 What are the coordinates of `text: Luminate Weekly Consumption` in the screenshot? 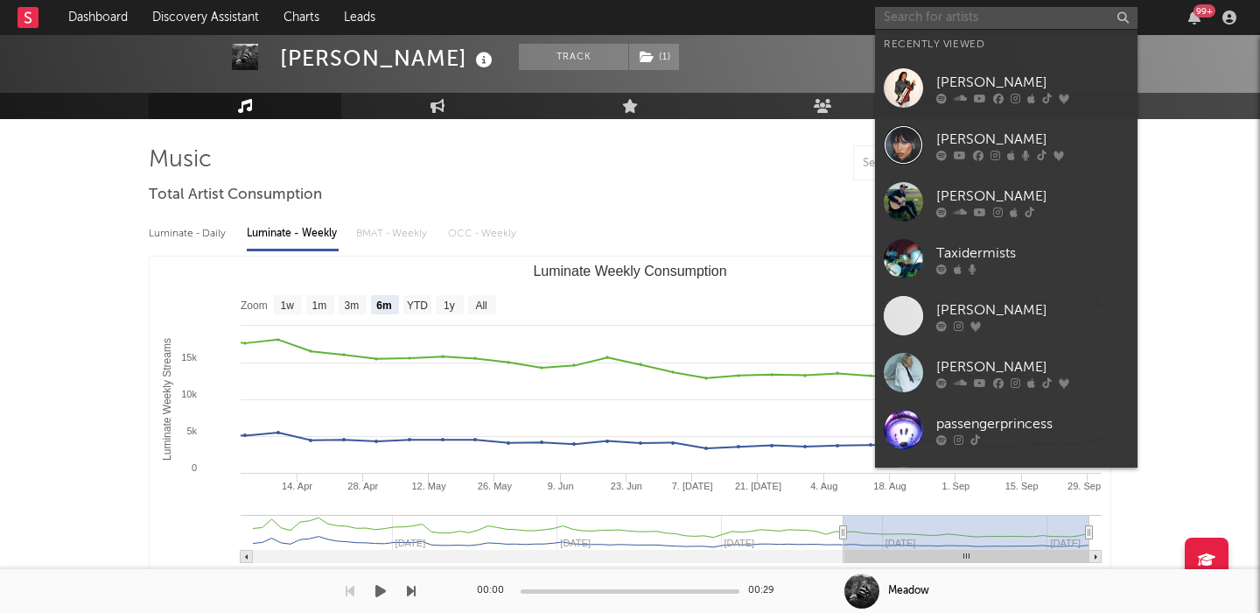 It's located at (629, 270).